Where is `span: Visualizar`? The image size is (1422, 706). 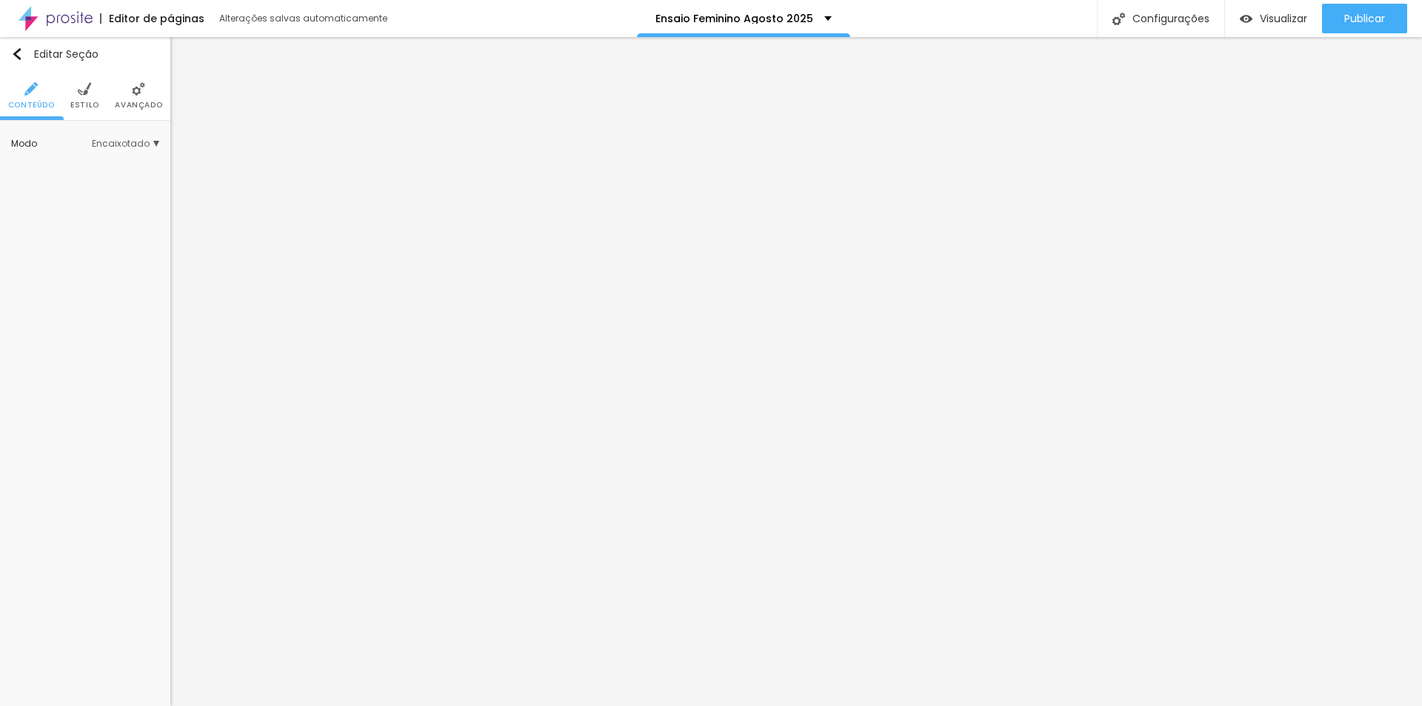
span: Visualizar is located at coordinates (1283, 19).